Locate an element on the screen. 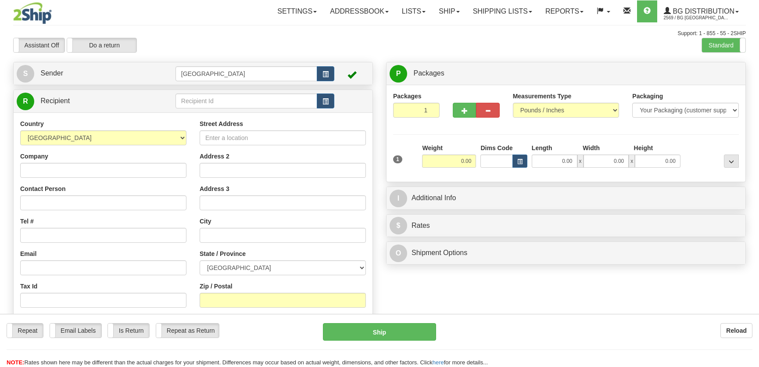 Image resolution: width=759 pixels, height=367 pixels. span: BG Distribution is located at coordinates (702, 11).